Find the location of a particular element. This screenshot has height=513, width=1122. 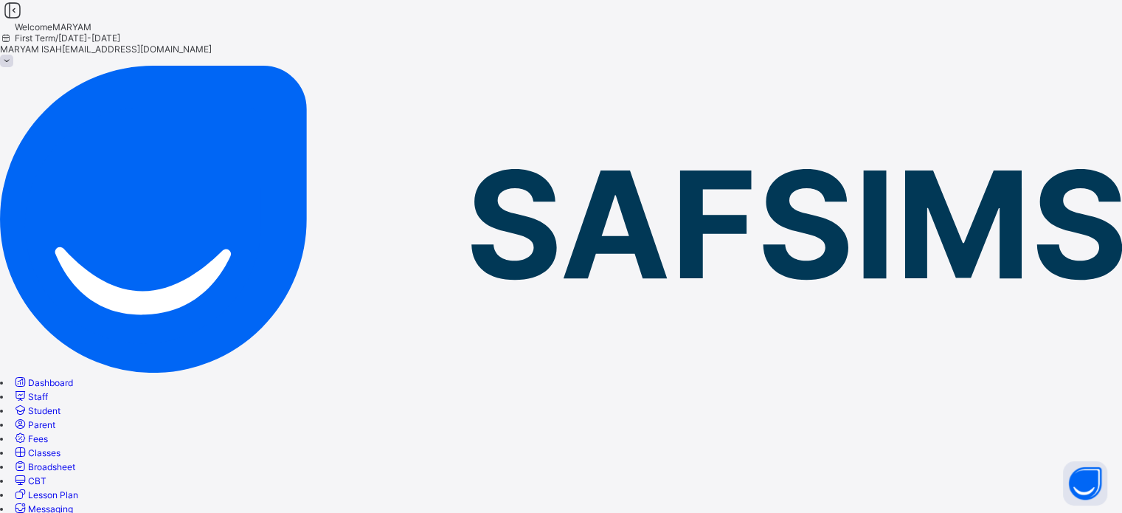

a: Staff is located at coordinates (30, 396).